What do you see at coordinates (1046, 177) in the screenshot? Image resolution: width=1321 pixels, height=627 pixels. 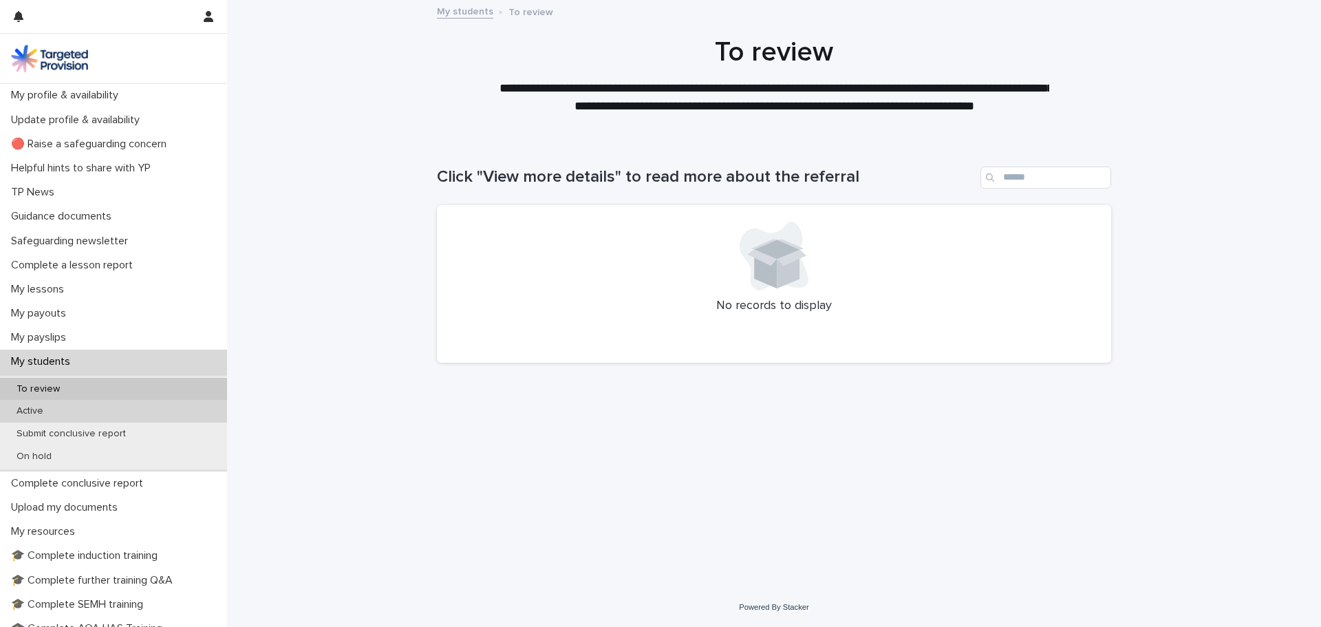 I see `div: Search` at bounding box center [1046, 177].